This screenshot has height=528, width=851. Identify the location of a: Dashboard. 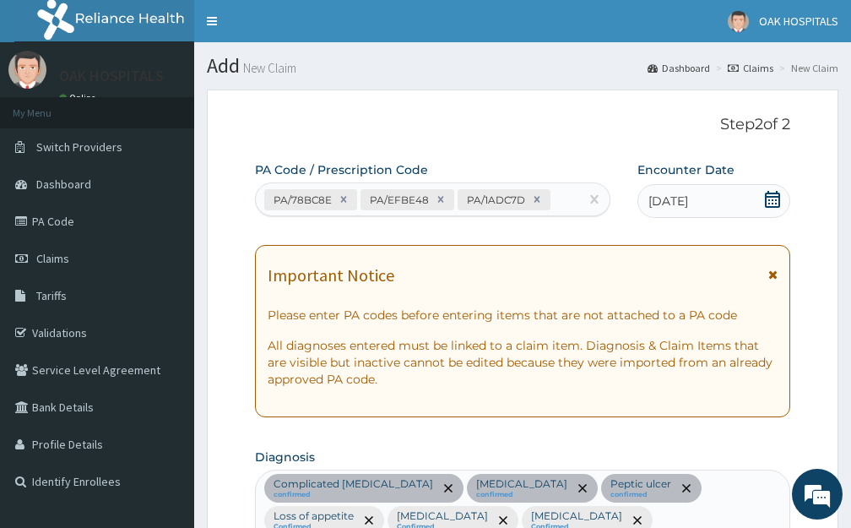
(679, 68).